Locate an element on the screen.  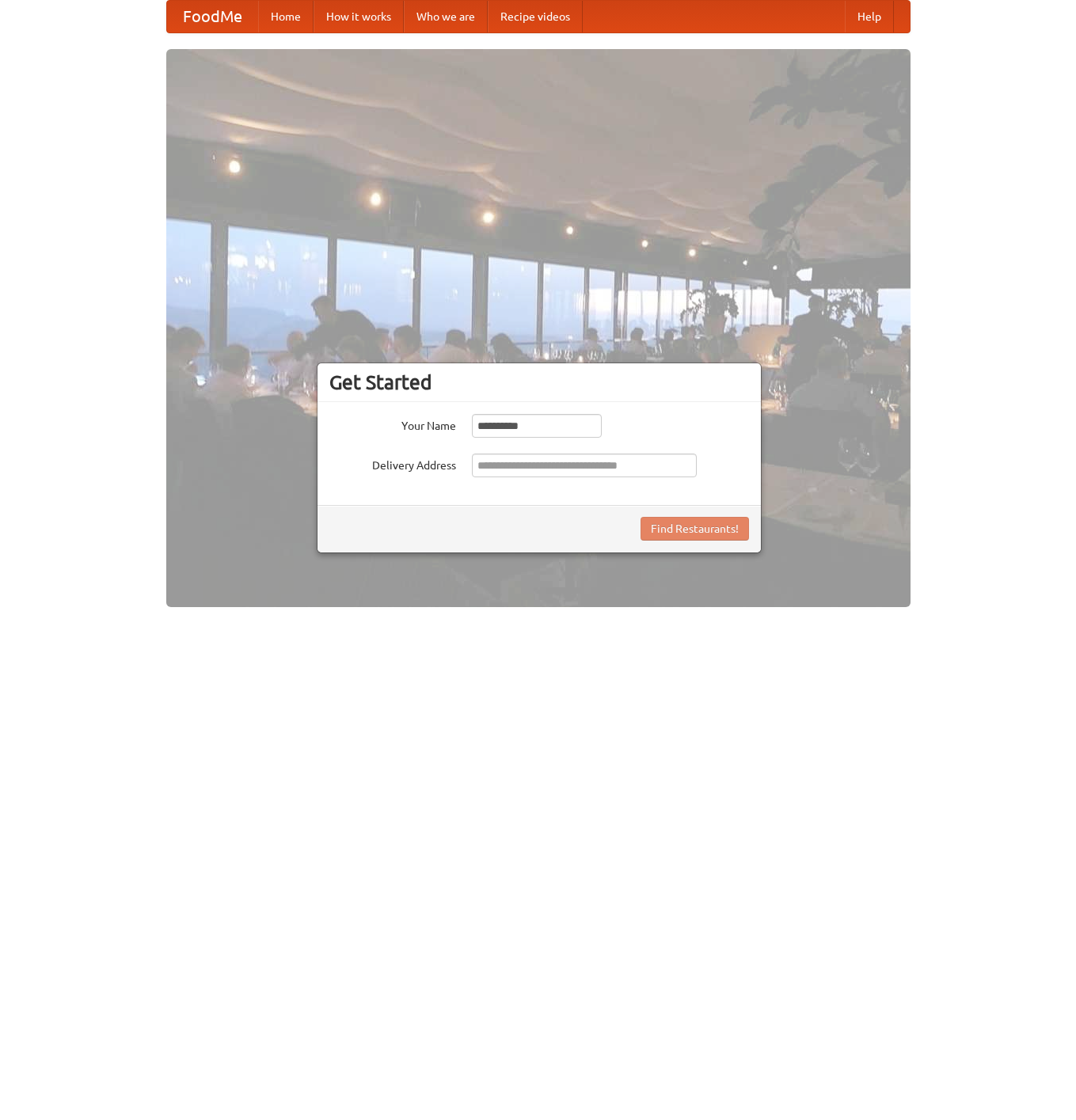
a: Help is located at coordinates (869, 16).